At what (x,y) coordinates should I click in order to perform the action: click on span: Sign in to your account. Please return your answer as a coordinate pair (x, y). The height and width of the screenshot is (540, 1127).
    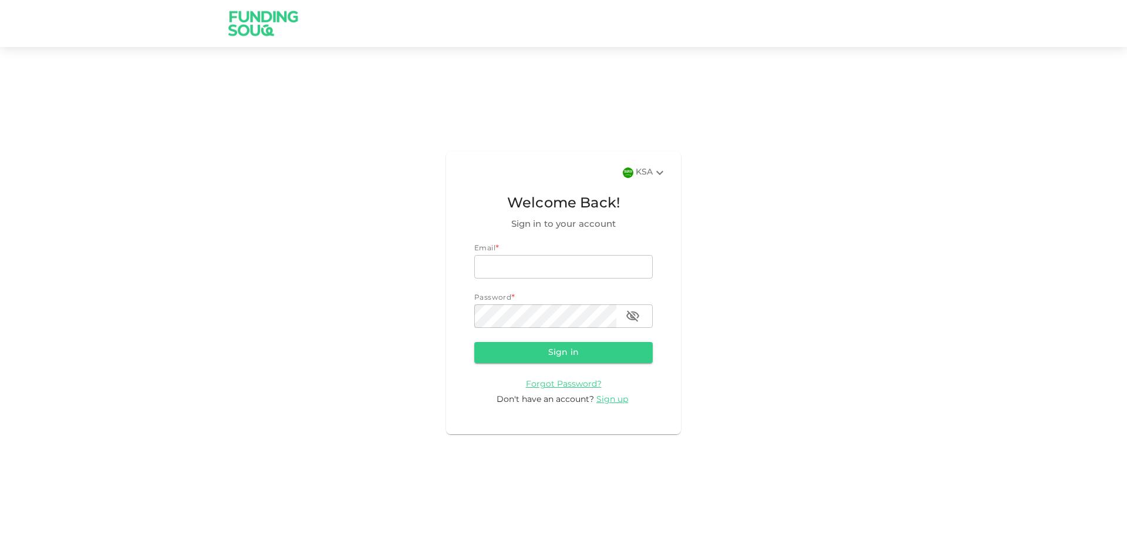
    Looking at the image, I should click on (564, 224).